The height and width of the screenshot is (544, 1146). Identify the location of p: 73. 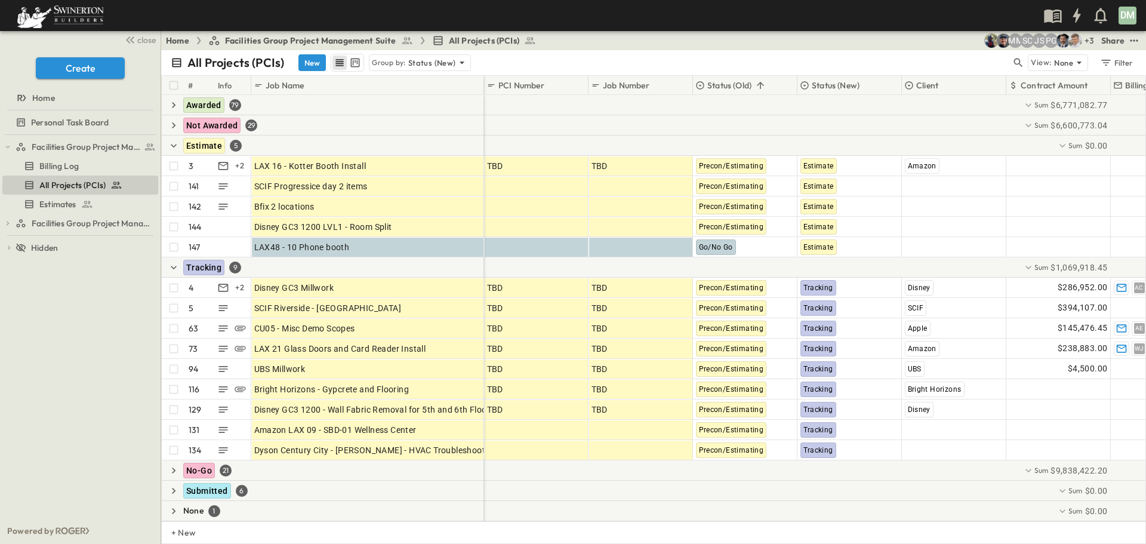
(193, 348).